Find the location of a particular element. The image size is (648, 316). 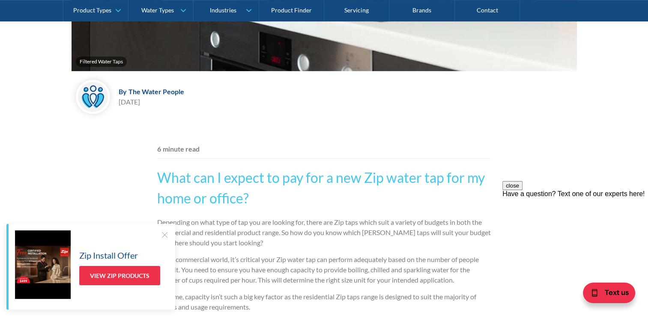

div: minute read is located at coordinates (181, 149).